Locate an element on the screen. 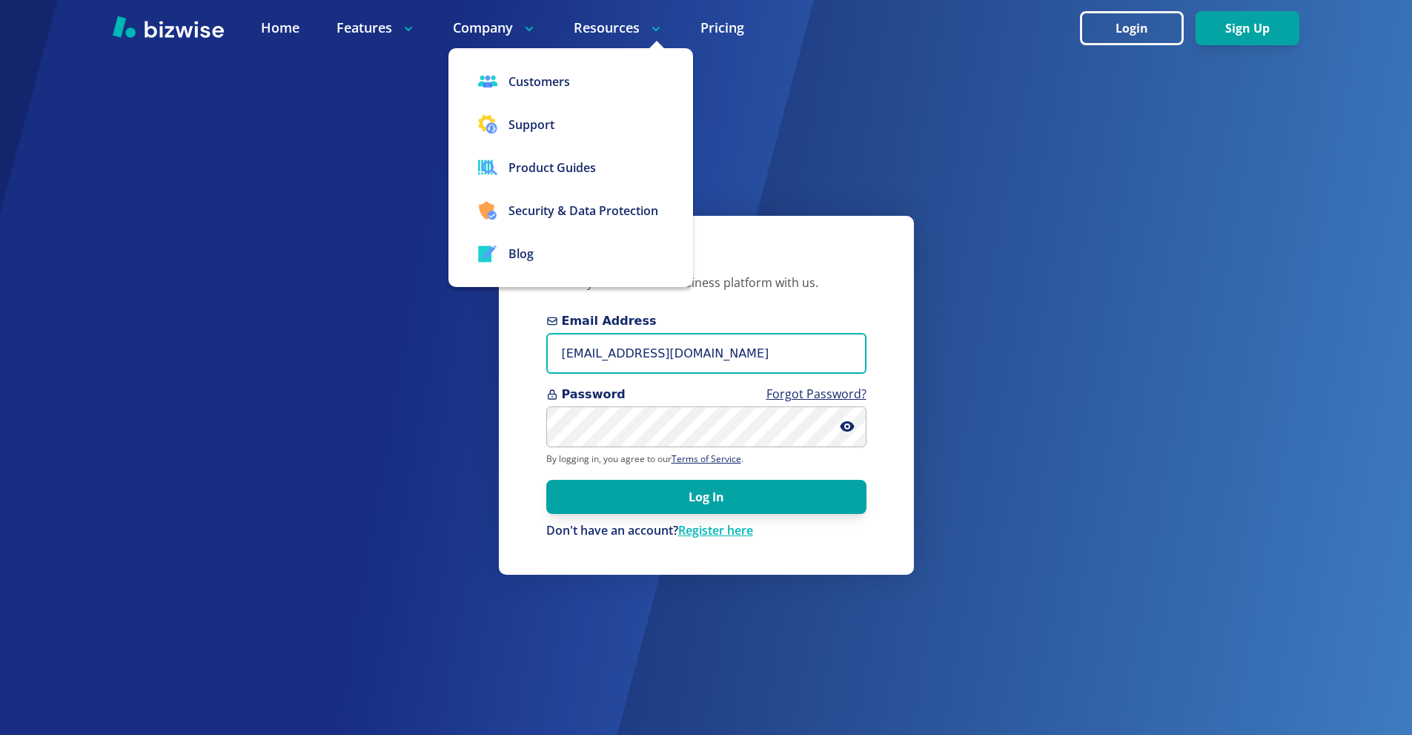 This screenshot has height=735, width=1412. div: Don't have an account?Register here is located at coordinates (707, 531).